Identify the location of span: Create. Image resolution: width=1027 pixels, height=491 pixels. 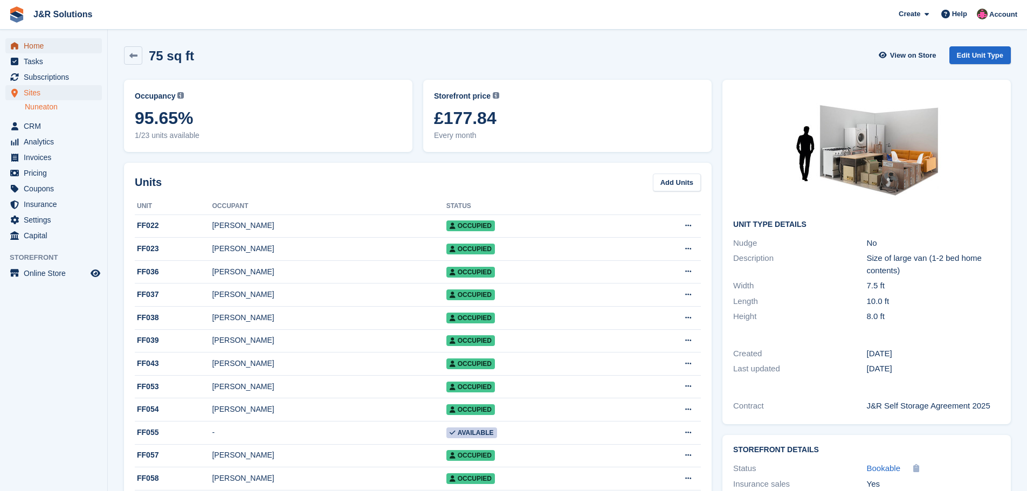
(910, 14).